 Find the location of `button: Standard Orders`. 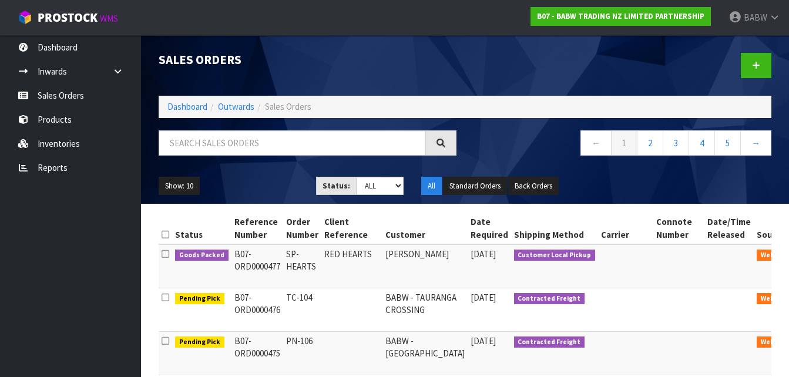

button: Standard Orders is located at coordinates (475, 186).